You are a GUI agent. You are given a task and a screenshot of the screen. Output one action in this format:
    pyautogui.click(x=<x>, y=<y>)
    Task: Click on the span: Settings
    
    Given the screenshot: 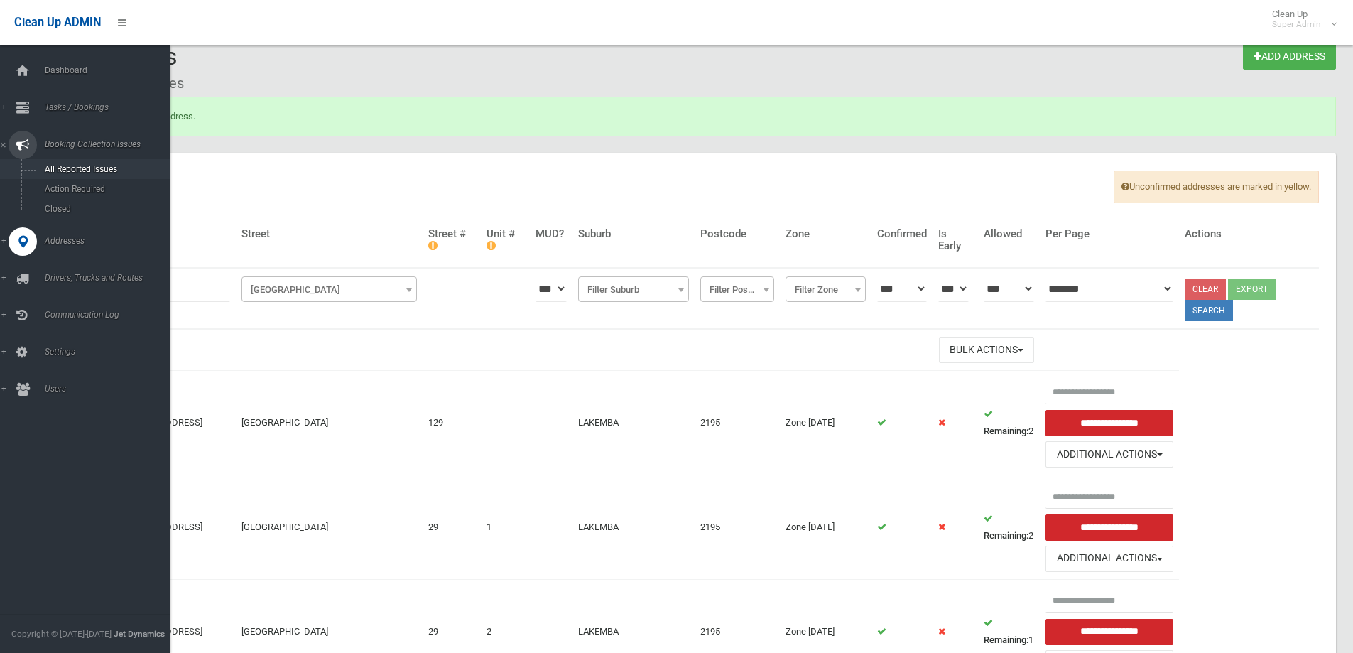 What is the action you would take?
    pyautogui.click(x=111, y=352)
    